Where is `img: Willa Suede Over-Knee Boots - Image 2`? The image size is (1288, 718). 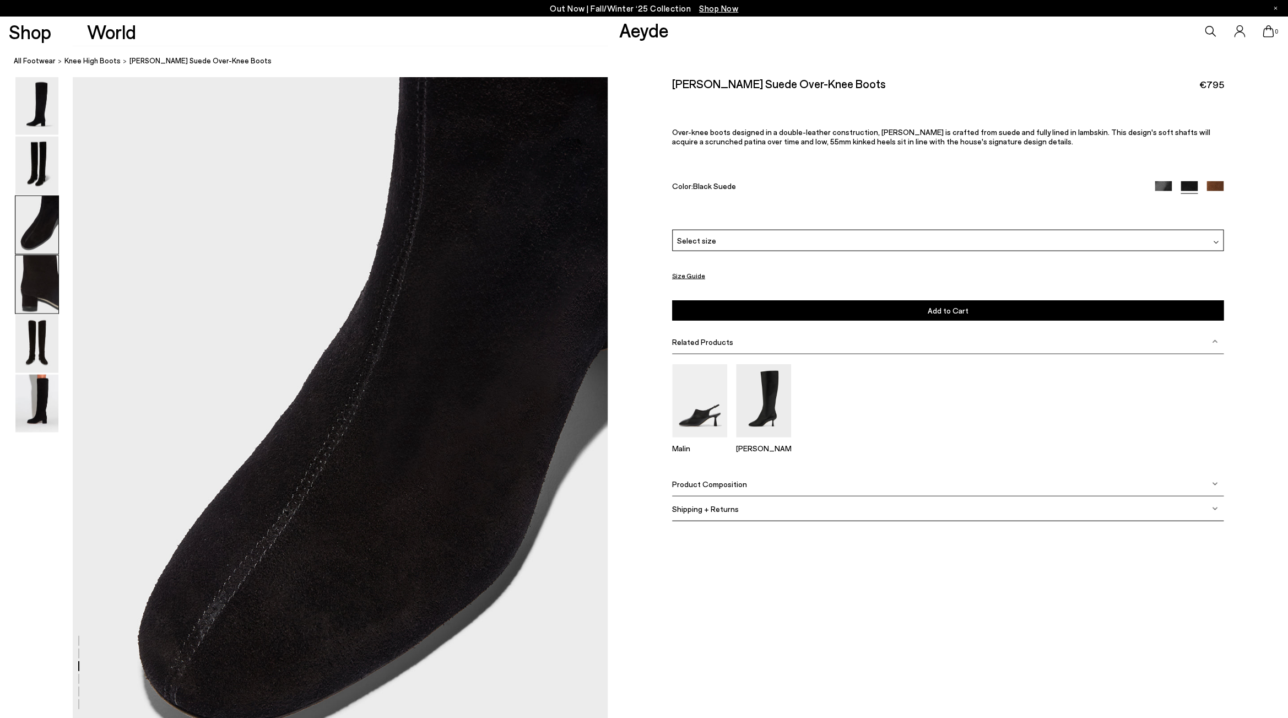
img: Willa Suede Over-Knee Boots - Image 2 is located at coordinates (37, 165).